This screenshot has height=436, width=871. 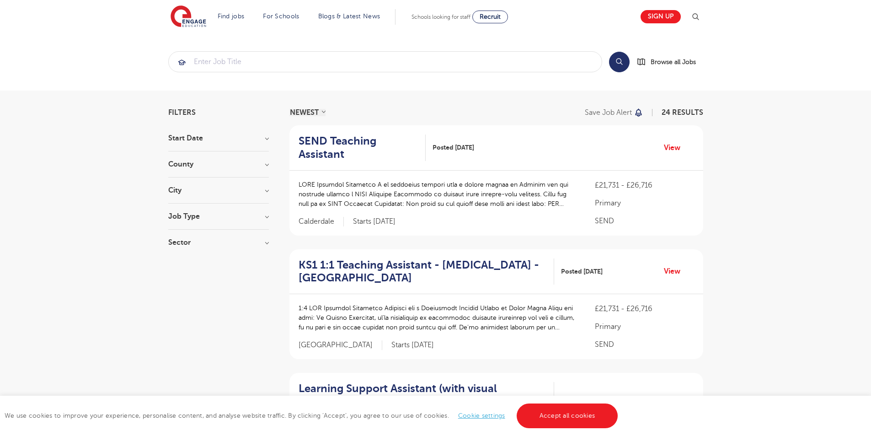 I want to click on a: SEND Teaching Assistant, so click(x=362, y=148).